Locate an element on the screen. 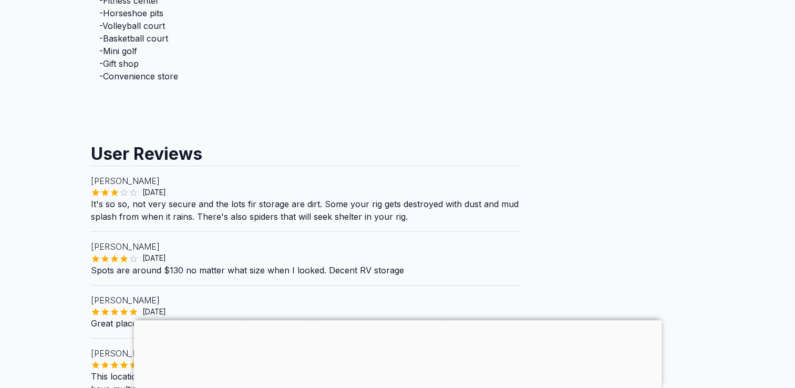  p: It's so so, not very secure and the lots fir storage are dirt. Some your rig gets destroyed with ... is located at coordinates (306, 210).